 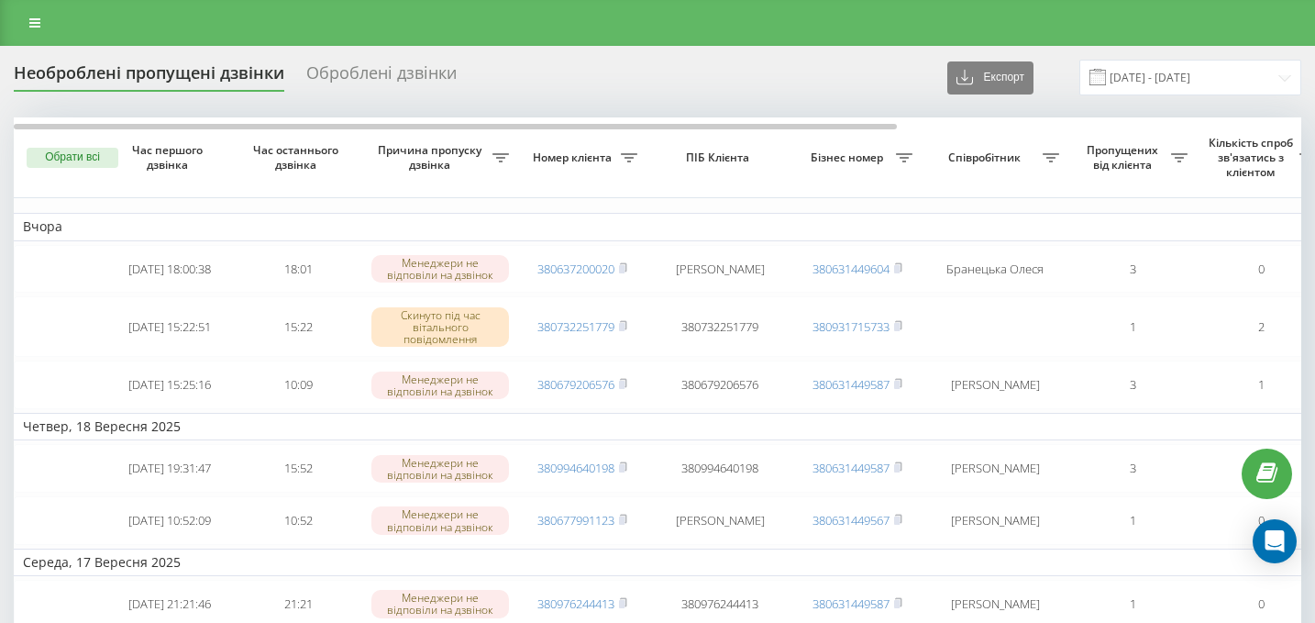 I want to click on td: 380994640198, so click(x=720, y=468).